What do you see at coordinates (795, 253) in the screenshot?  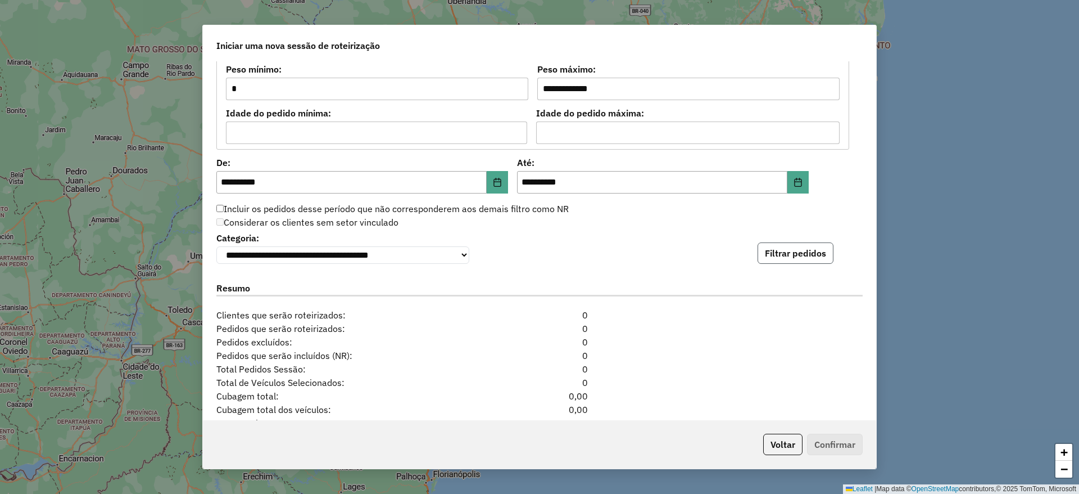 I see `button: Filtrar pedidos` at bounding box center [795, 253].